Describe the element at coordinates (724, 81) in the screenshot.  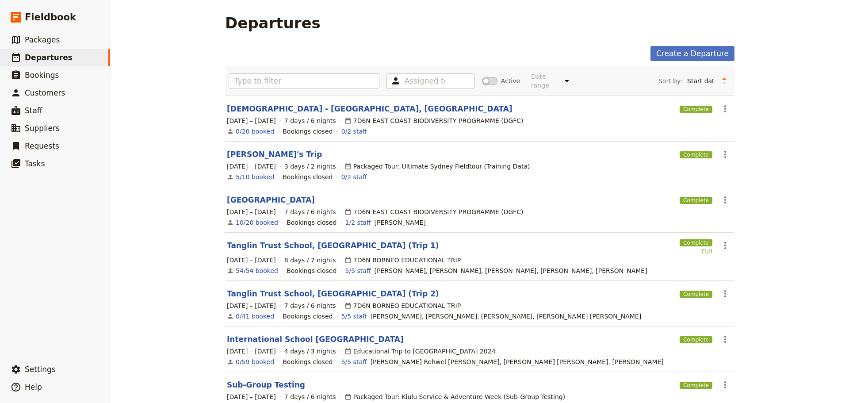
I see `button: Change sort direction` at that location.